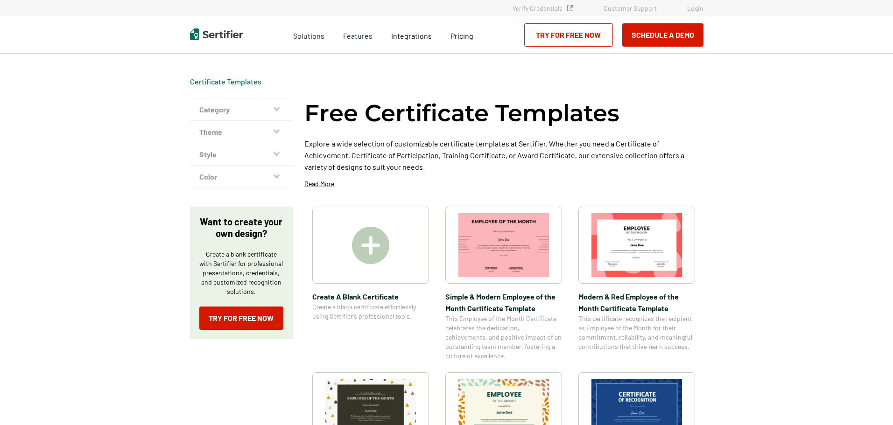 The image size is (893, 425). I want to click on span: This Employee of the Month Certificate celebrates the dedication, achievements, and positive impa..., so click(504, 337).